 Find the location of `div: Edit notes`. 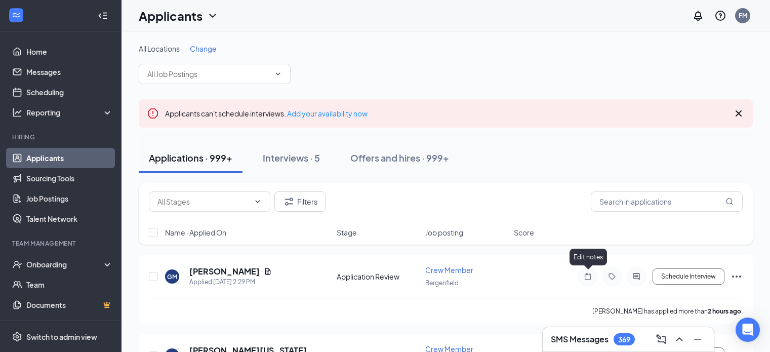

div: Edit notes is located at coordinates (588, 257).